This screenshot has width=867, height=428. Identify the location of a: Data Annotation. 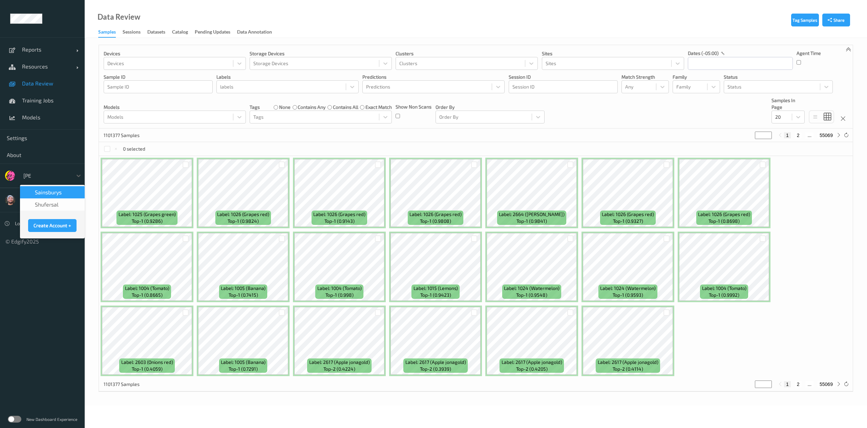
(258, 32).